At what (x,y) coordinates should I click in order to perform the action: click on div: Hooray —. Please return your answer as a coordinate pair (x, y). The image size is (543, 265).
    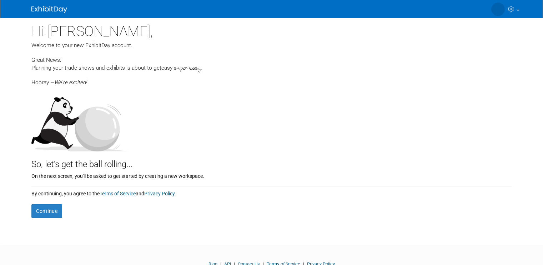
    Looking at the image, I should click on (271, 79).